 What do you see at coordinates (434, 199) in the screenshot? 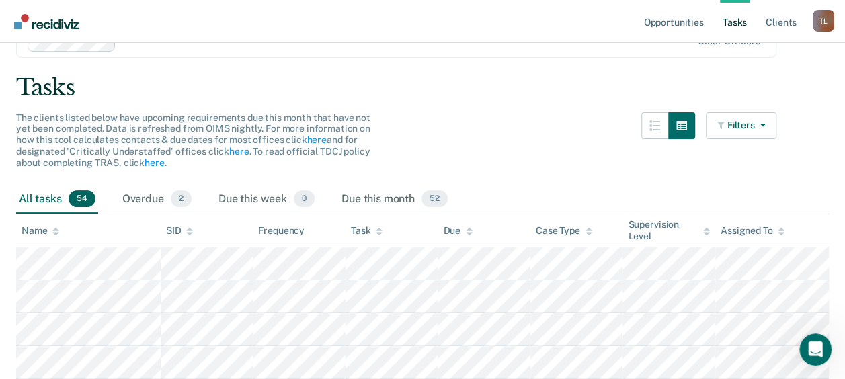
I see `span: 52` at bounding box center [434, 199].